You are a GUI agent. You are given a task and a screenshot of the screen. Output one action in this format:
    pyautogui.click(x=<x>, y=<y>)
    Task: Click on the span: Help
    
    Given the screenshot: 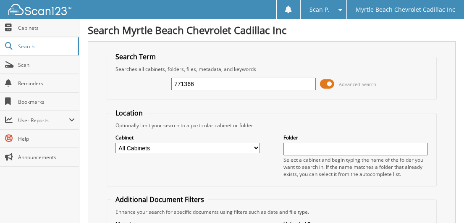 What is the action you would take?
    pyautogui.click(x=46, y=139)
    